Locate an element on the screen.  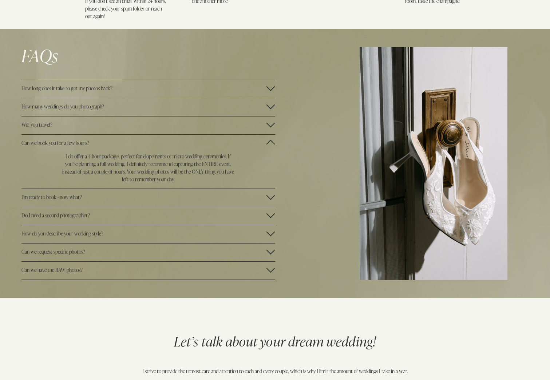
span: Can we request specific photos? is located at coordinates (144, 252).